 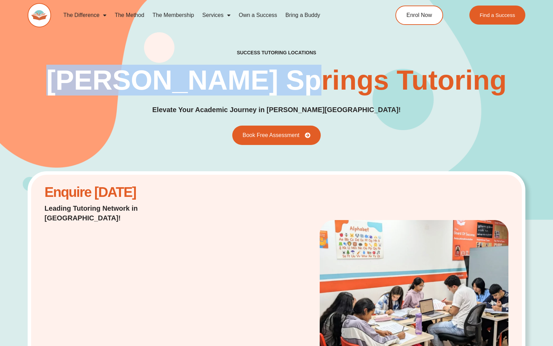 I want to click on a: Find a Success, so click(x=497, y=15).